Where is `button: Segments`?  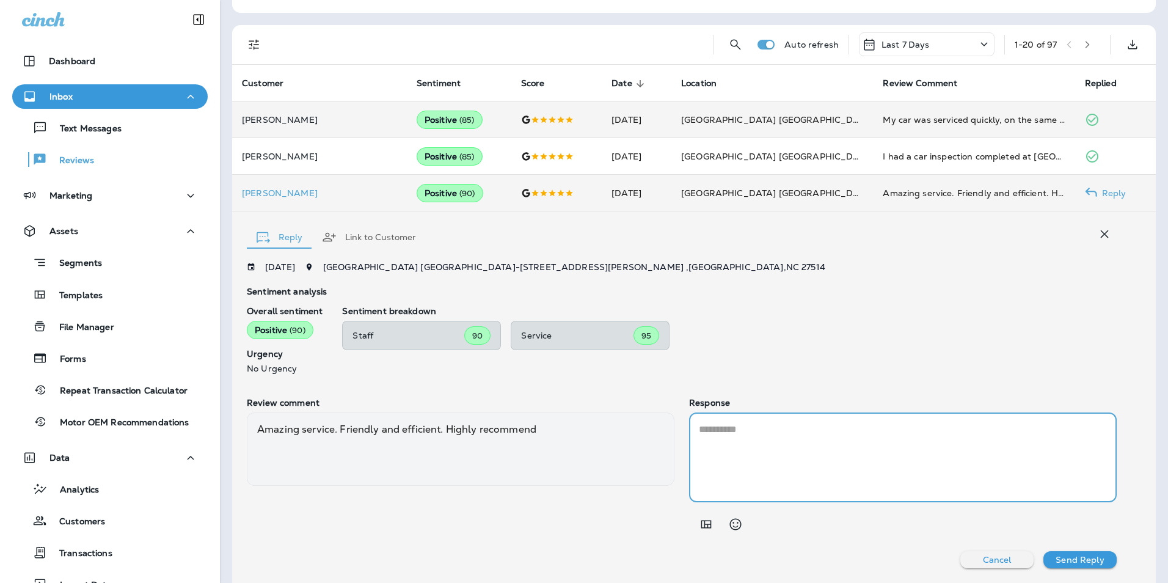 button: Segments is located at coordinates (110, 262).